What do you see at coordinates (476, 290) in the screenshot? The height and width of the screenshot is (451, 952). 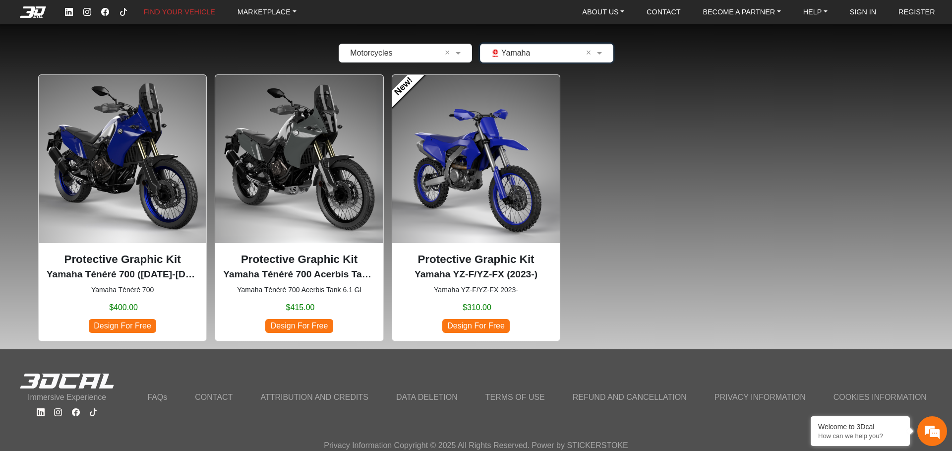 I see `small: Yamaha YZ-F/YZ-FX 2023-` at bounding box center [476, 290].